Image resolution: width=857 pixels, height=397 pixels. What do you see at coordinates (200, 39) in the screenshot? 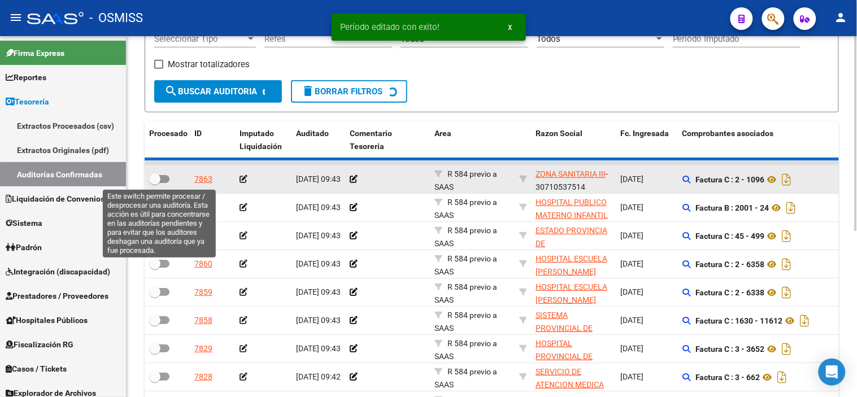
I see `span: Seleccionar Tipo` at bounding box center [200, 39].